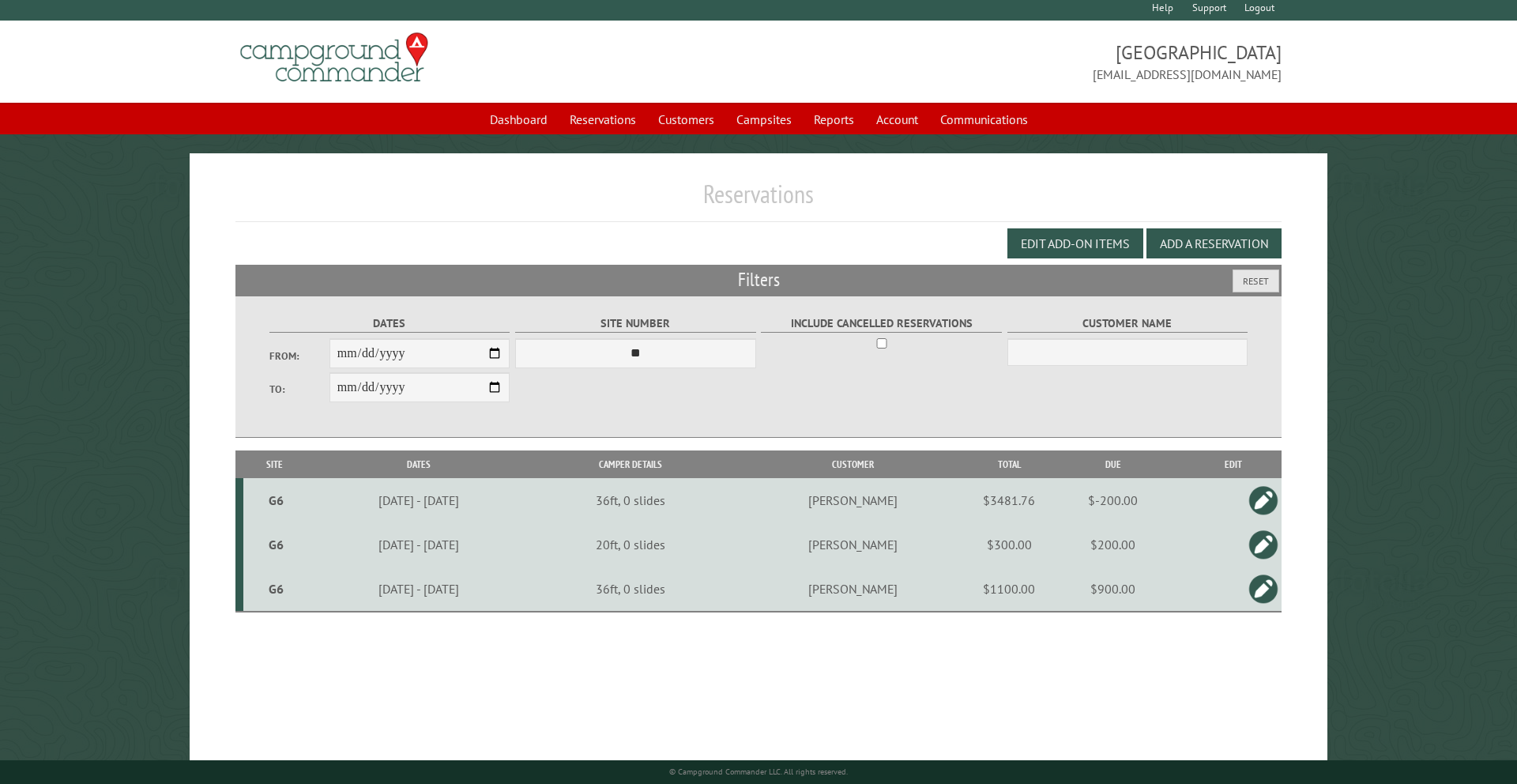 Image resolution: width=1517 pixels, height=784 pixels. Describe the element at coordinates (1009, 500) in the screenshot. I see `td: $3481.76` at that location.